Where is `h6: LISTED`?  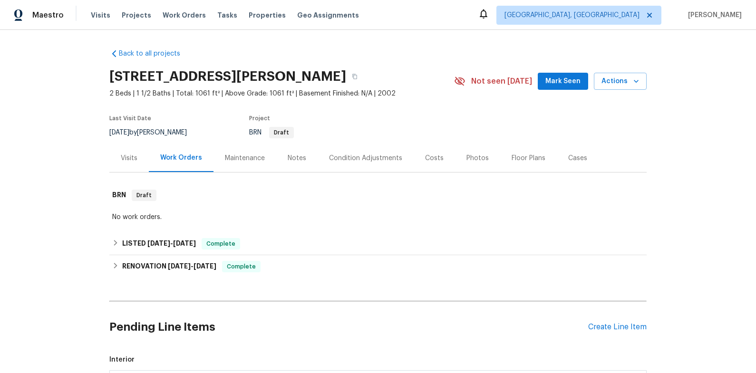 h6: LISTED is located at coordinates (159, 244).